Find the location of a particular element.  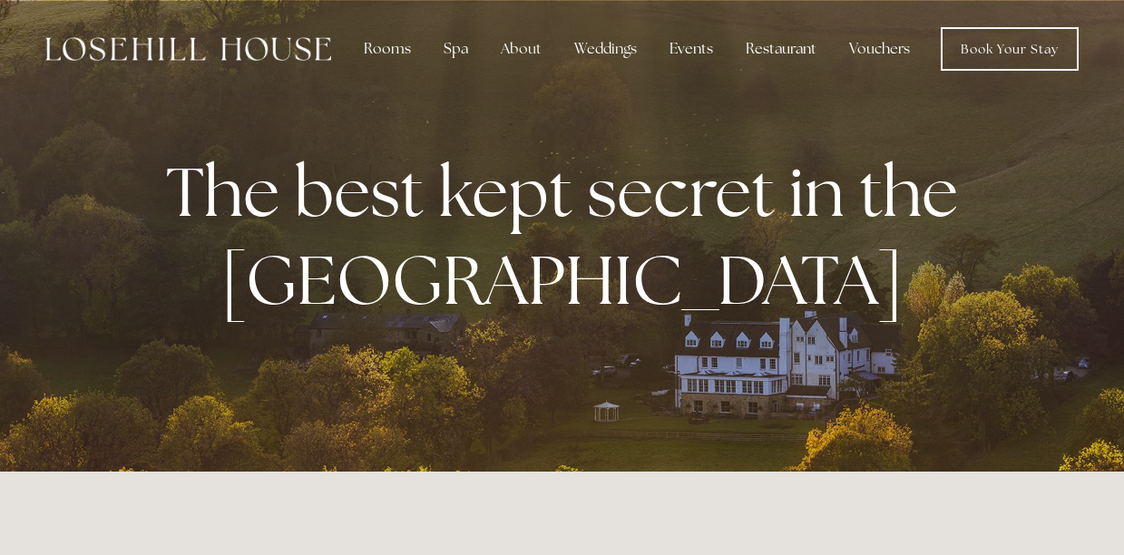

div: Rooms is located at coordinates (387, 49).